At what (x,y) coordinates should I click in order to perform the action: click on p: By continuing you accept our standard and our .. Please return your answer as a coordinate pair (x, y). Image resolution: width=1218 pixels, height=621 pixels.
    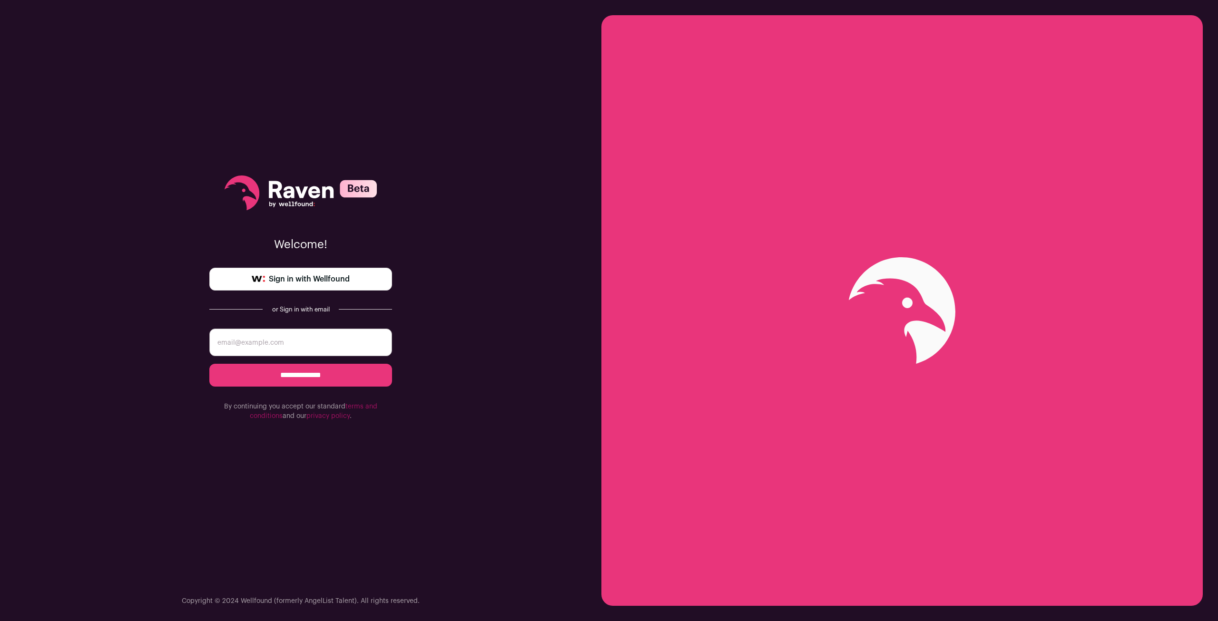
    Looking at the image, I should click on (301, 411).